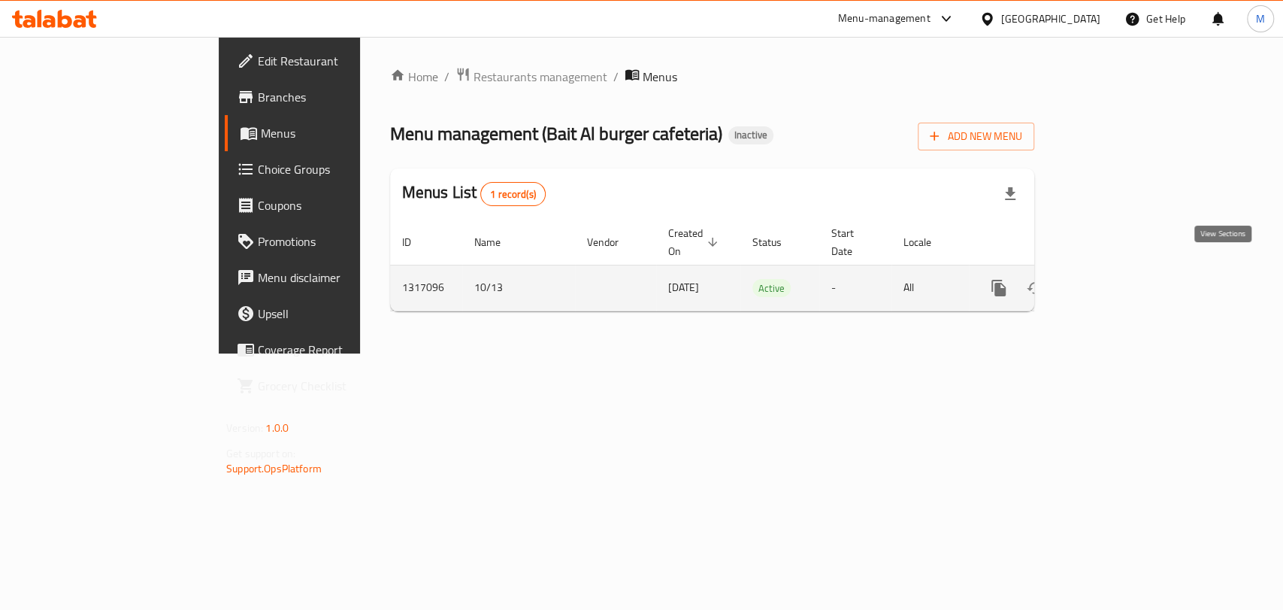 The height and width of the screenshot is (610, 1283). Describe the element at coordinates (329, 169) in the screenshot. I see `a: Choice Groups` at that location.